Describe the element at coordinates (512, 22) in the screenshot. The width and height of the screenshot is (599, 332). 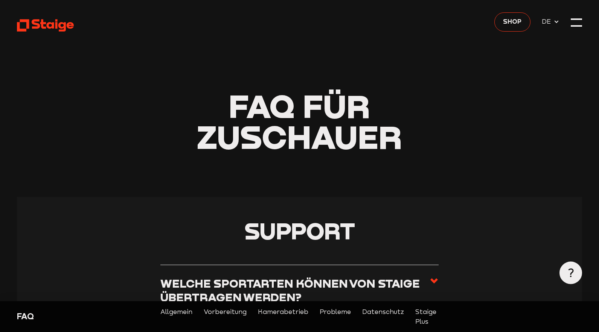
I see `a: Shop` at that location.